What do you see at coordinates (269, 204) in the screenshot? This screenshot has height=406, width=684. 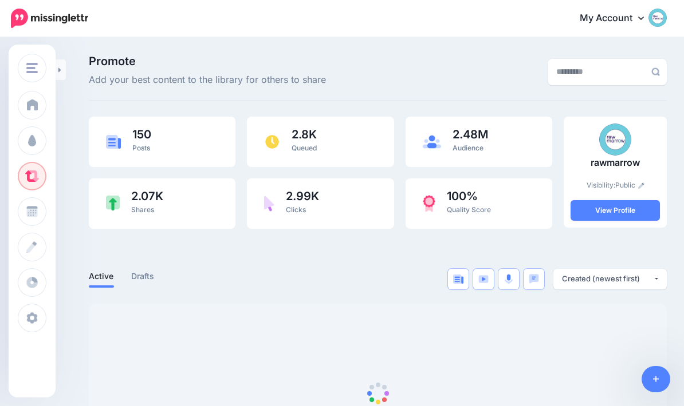 I see `img: pointer-purple.png` at bounding box center [269, 204].